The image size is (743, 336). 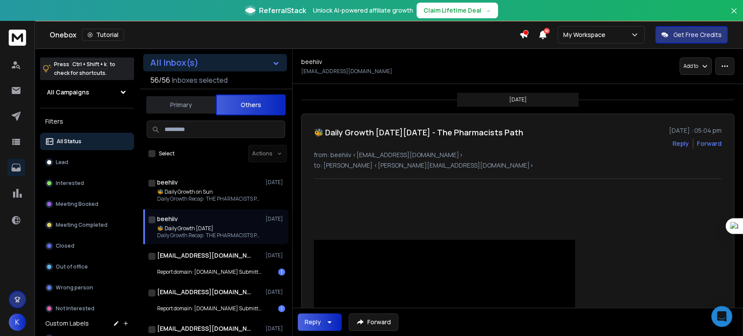 I want to click on h1: All Campaigns, so click(x=68, y=92).